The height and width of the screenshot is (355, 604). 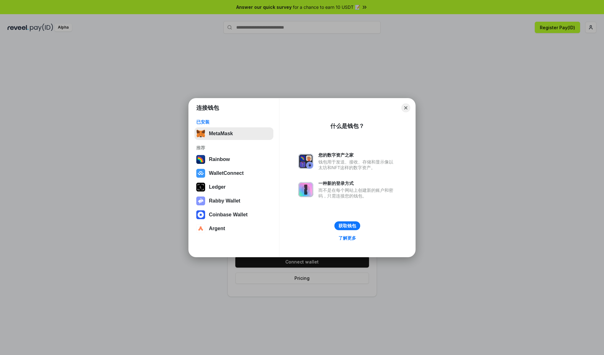 What do you see at coordinates (347, 238) in the screenshot?
I see `a: 了解更多` at bounding box center [347, 238].